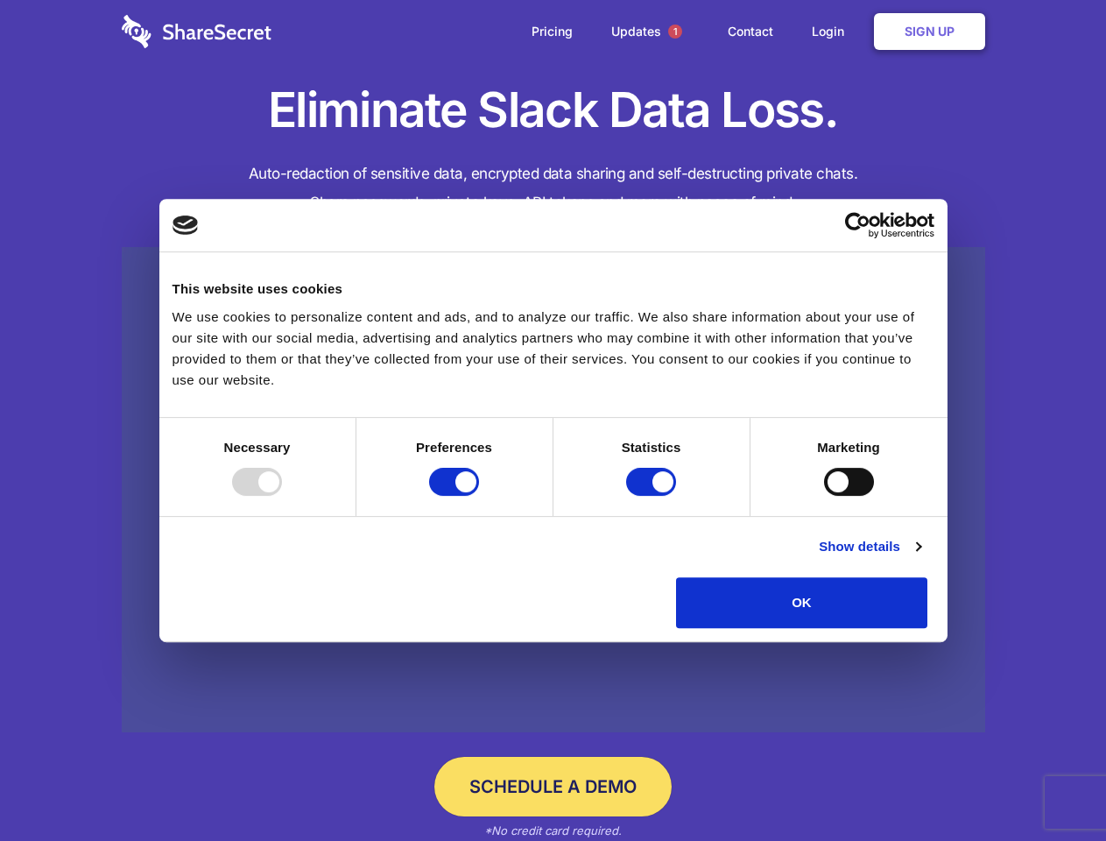 The image size is (1106, 841). Describe the element at coordinates (849, 447) in the screenshot. I see `strong: Marketing` at that location.